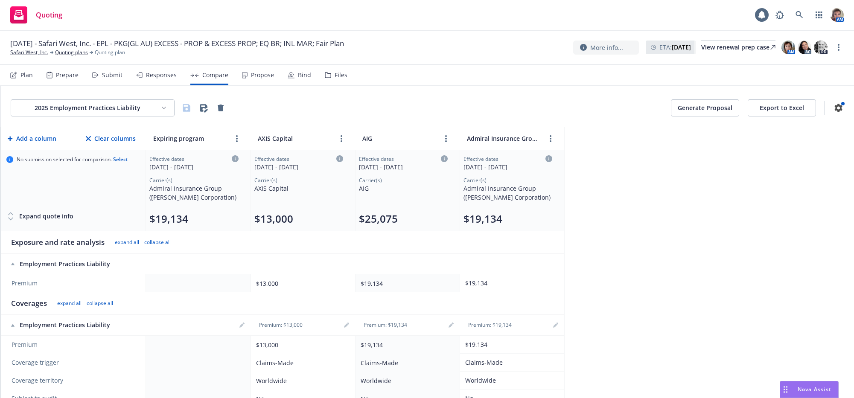 Image resolution: width=854 pixels, height=398 pixels. Describe the element at coordinates (72, 160) in the screenshot. I see `span: No submission selected for comparison.` at that location.